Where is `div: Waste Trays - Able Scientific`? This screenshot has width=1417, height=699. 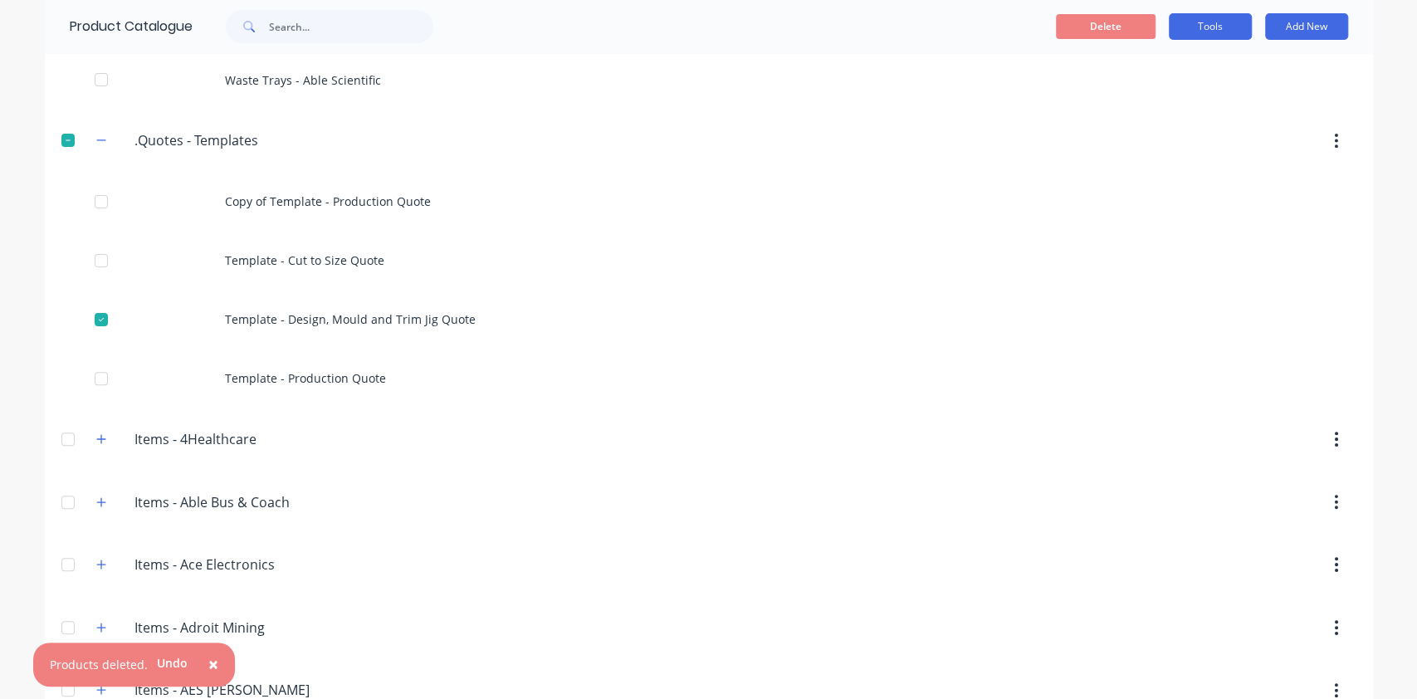
div: Waste Trays - Able Scientific is located at coordinates (709, 80).